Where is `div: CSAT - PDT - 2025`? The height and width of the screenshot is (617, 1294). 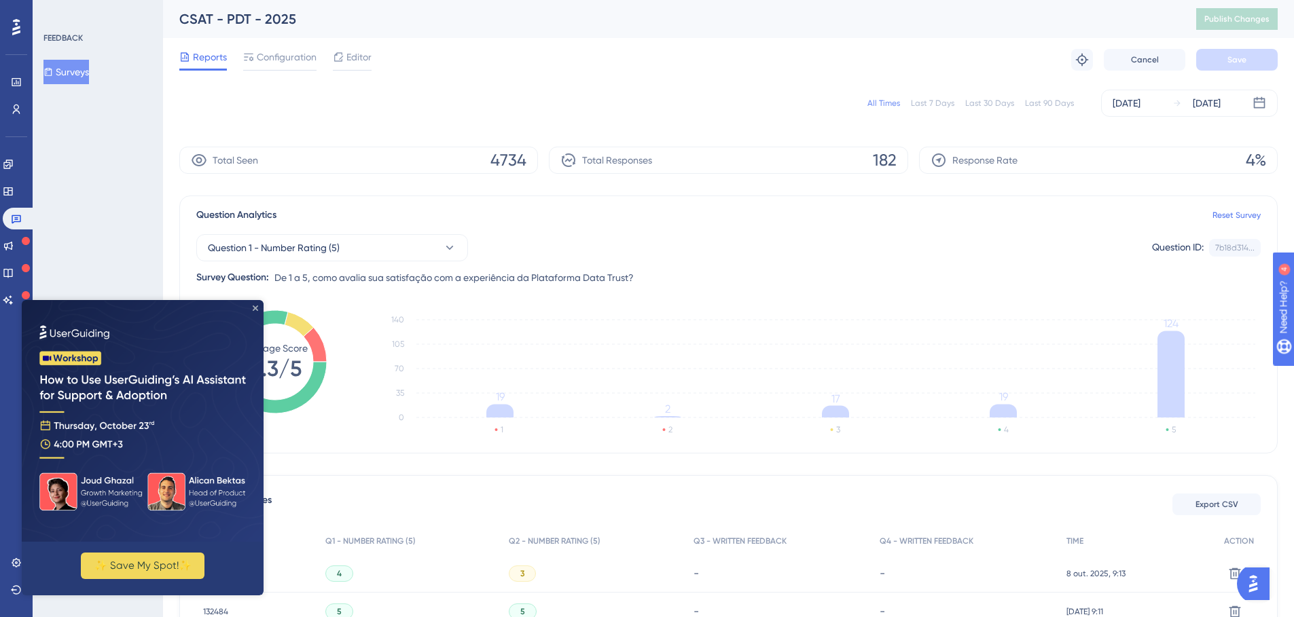
div: CSAT - PDT - 2025 is located at coordinates (670, 19).